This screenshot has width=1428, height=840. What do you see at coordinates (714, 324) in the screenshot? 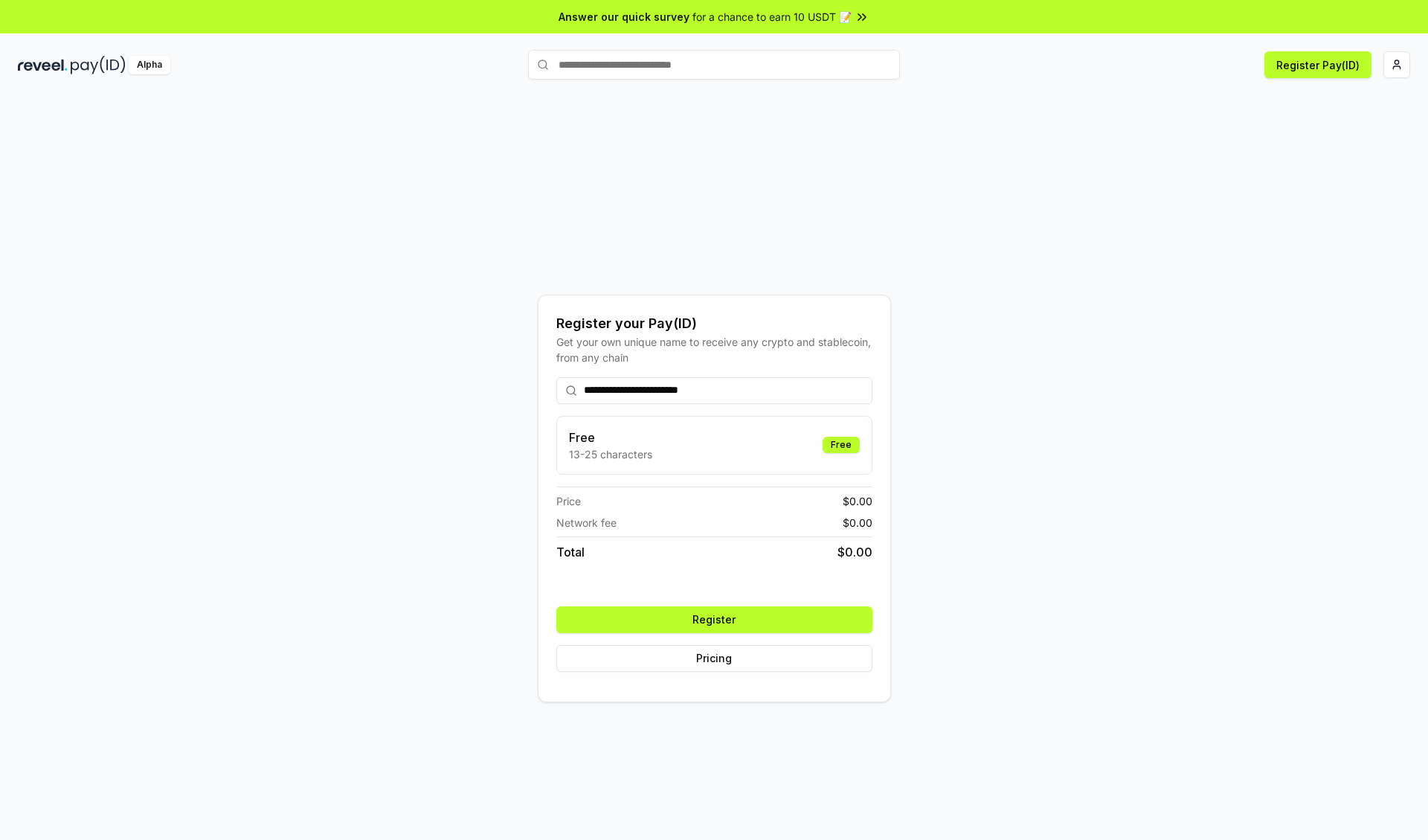
I see `div: Register your Pay(ID)` at bounding box center [714, 324].